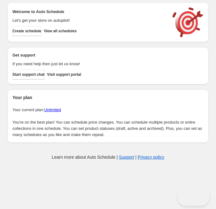 This screenshot has width=216, height=209. What do you see at coordinates (89, 12) in the screenshot?
I see `h2: Welcome to Auto Schedule` at bounding box center [89, 12].